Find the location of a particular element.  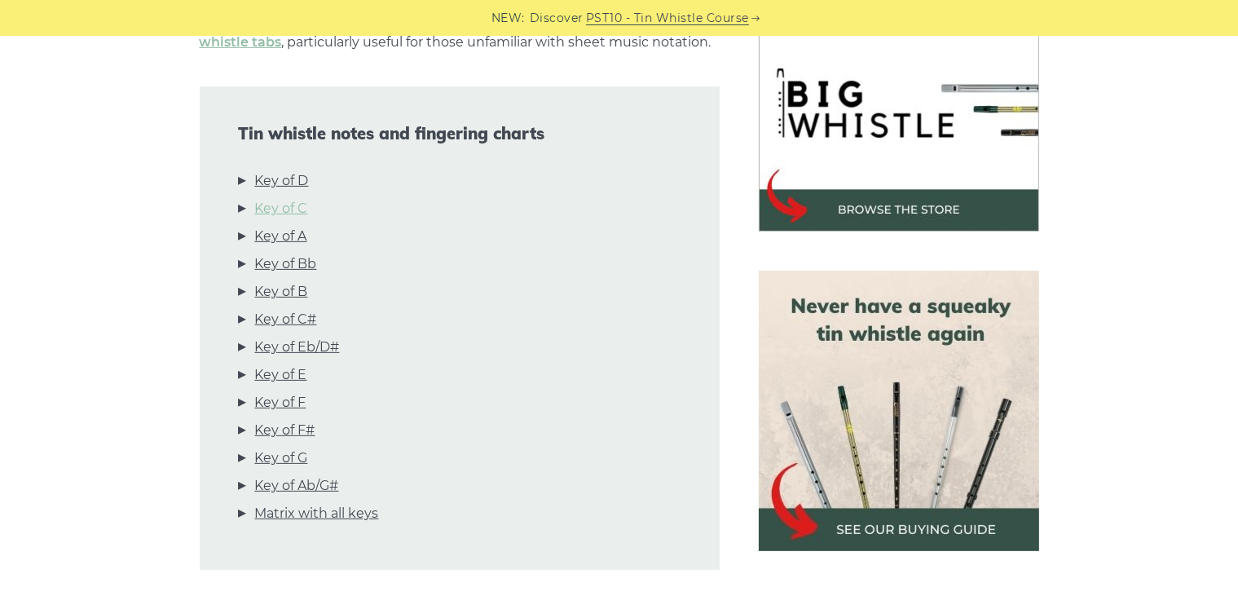

a: Key of C is located at coordinates (281, 209).